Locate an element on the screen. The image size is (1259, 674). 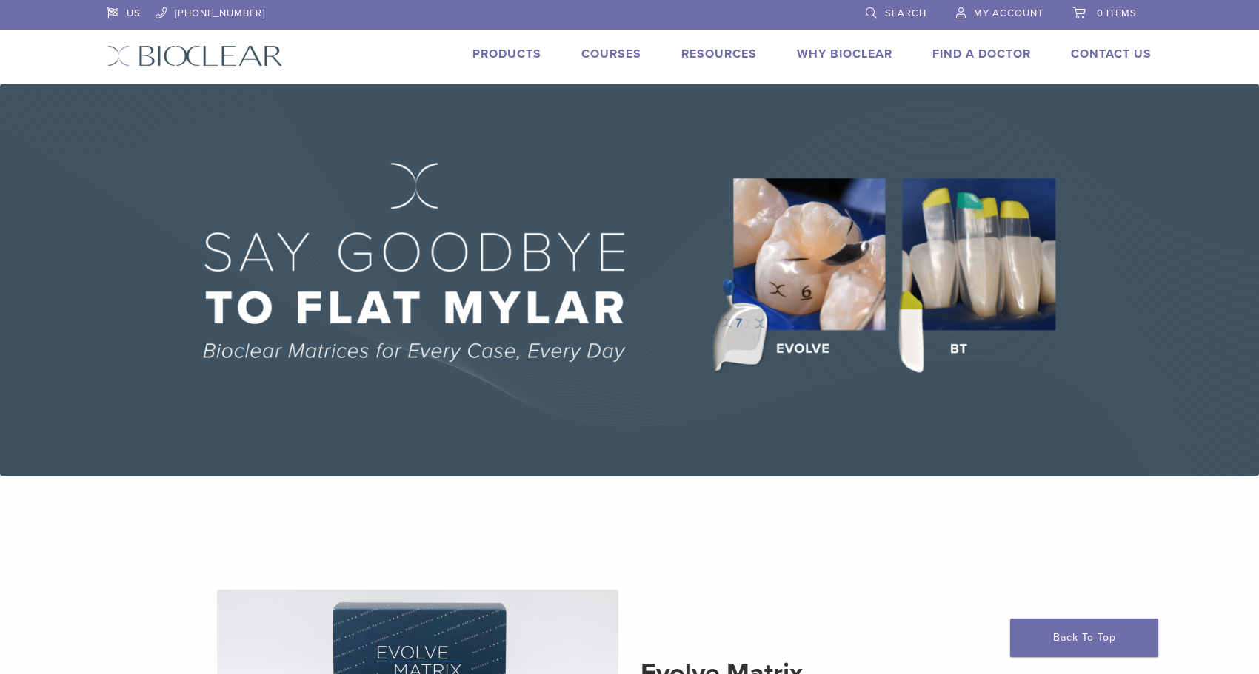
a: Why Bioclear is located at coordinates (844, 54).